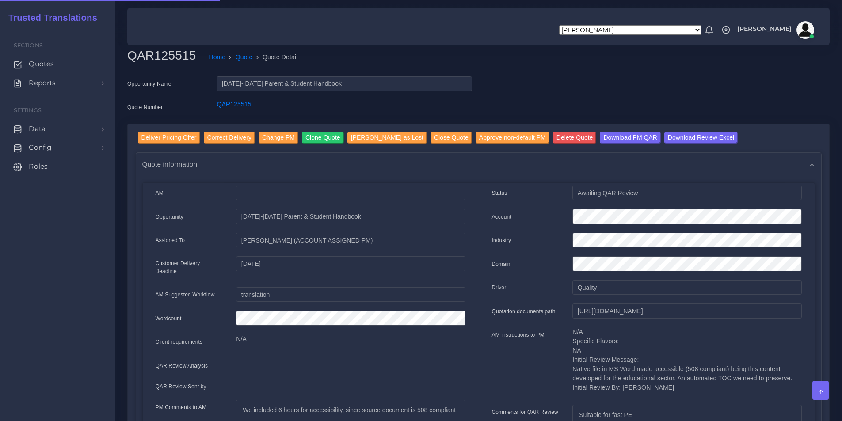 The image size is (842, 421). What do you see at coordinates (170, 241) in the screenshot?
I see `label: Assigned To` at bounding box center [170, 241].